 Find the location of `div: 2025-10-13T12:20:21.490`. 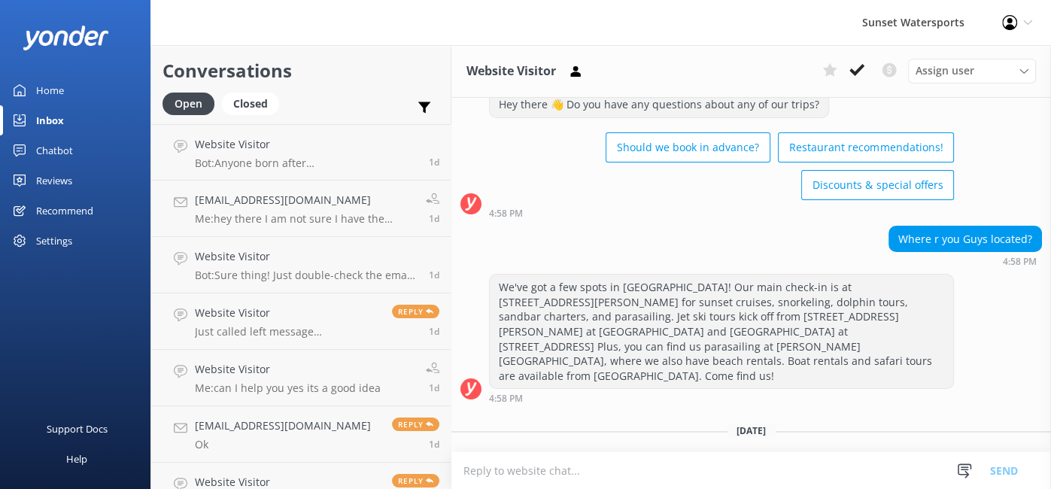

div: 2025-10-13T12:20:21.490 is located at coordinates (751, 464).